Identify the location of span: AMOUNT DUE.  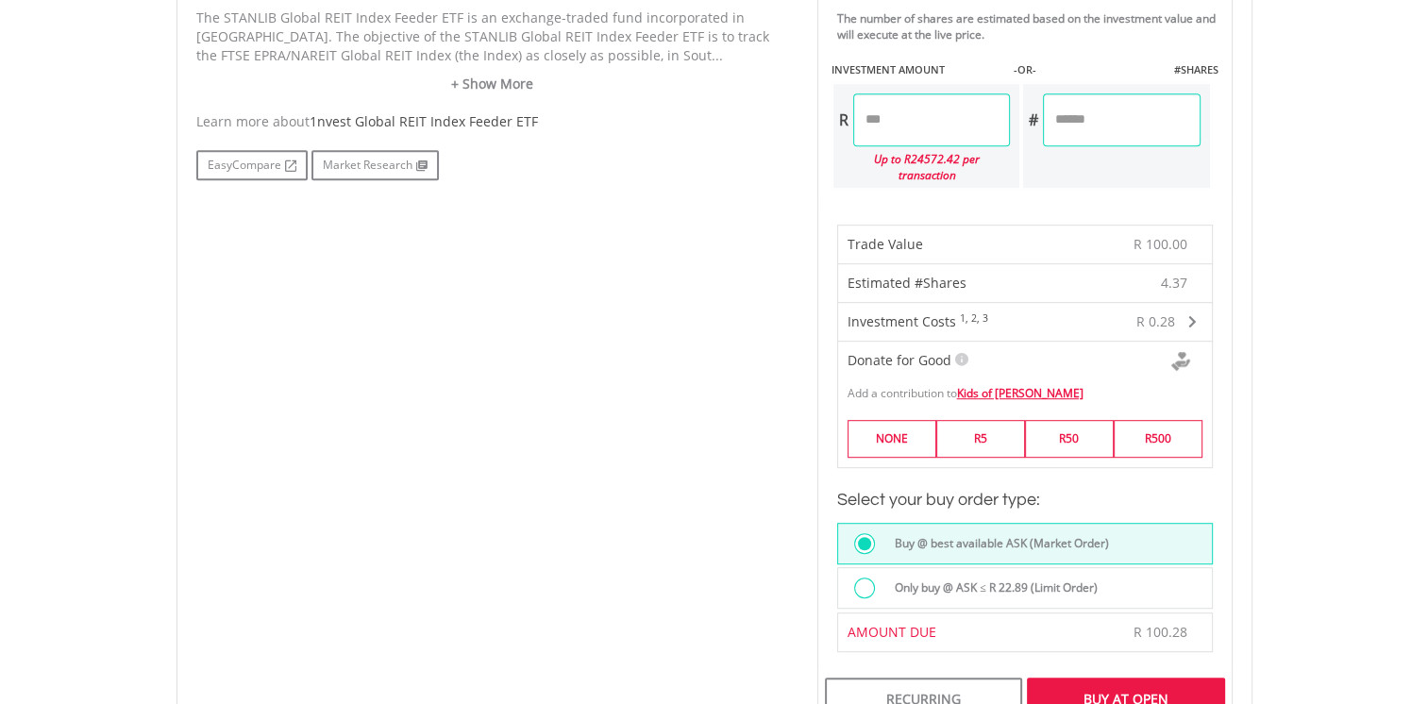
(892, 631).